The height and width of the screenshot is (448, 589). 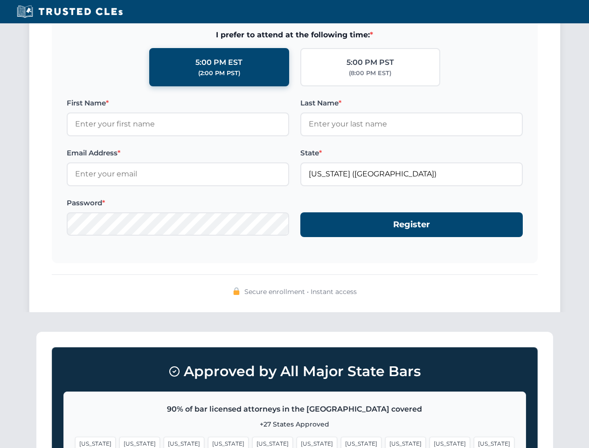 I want to click on button: Register, so click(x=412, y=224).